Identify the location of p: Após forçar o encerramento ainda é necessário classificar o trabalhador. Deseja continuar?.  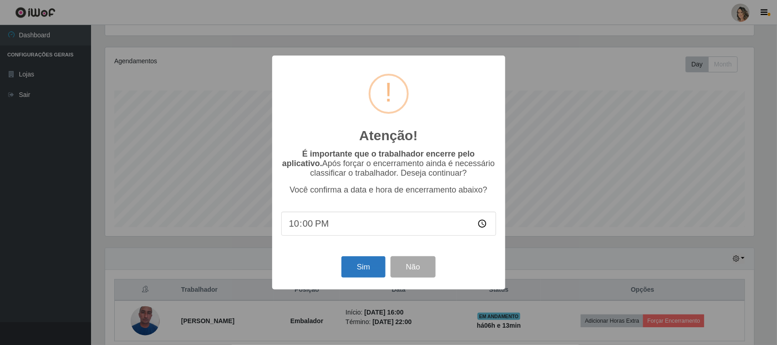
(389, 163).